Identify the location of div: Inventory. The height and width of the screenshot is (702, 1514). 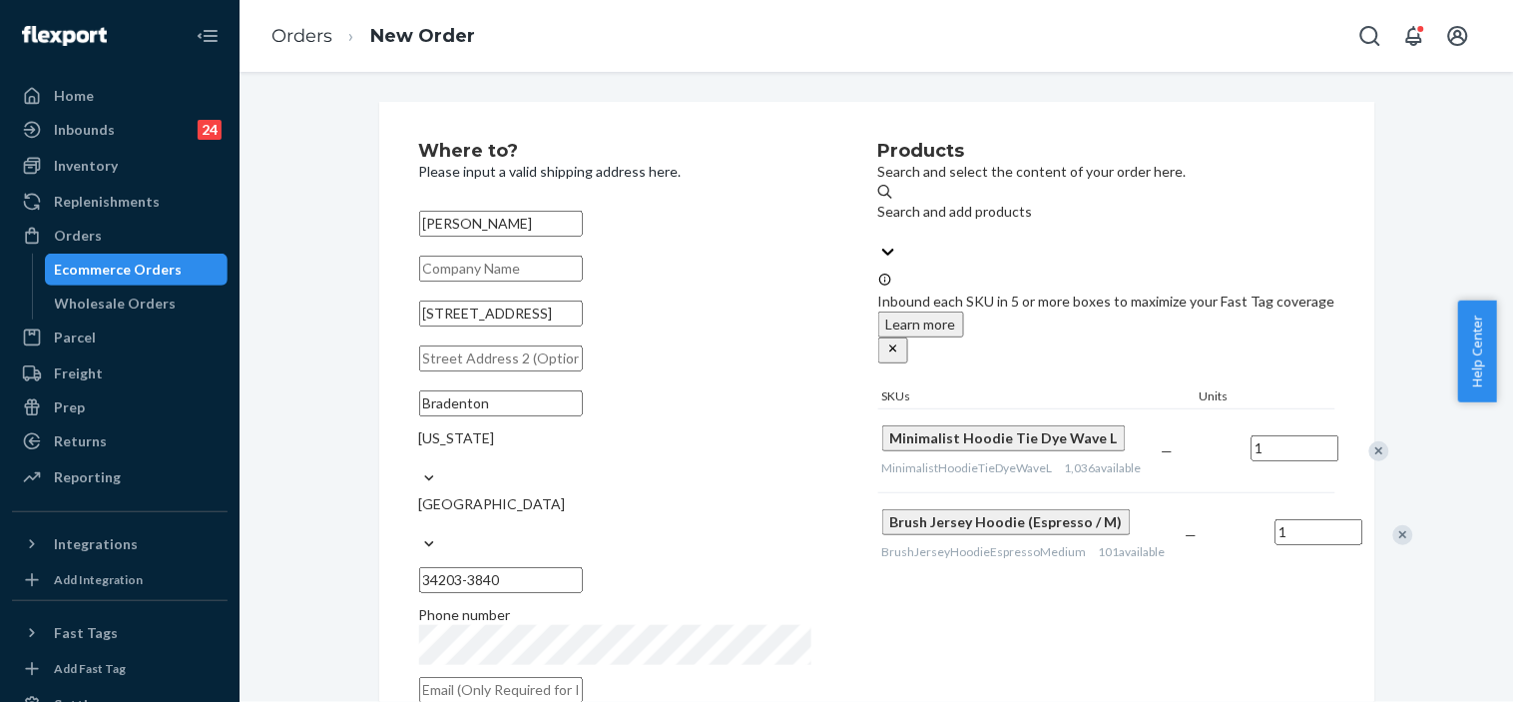
(86, 166).